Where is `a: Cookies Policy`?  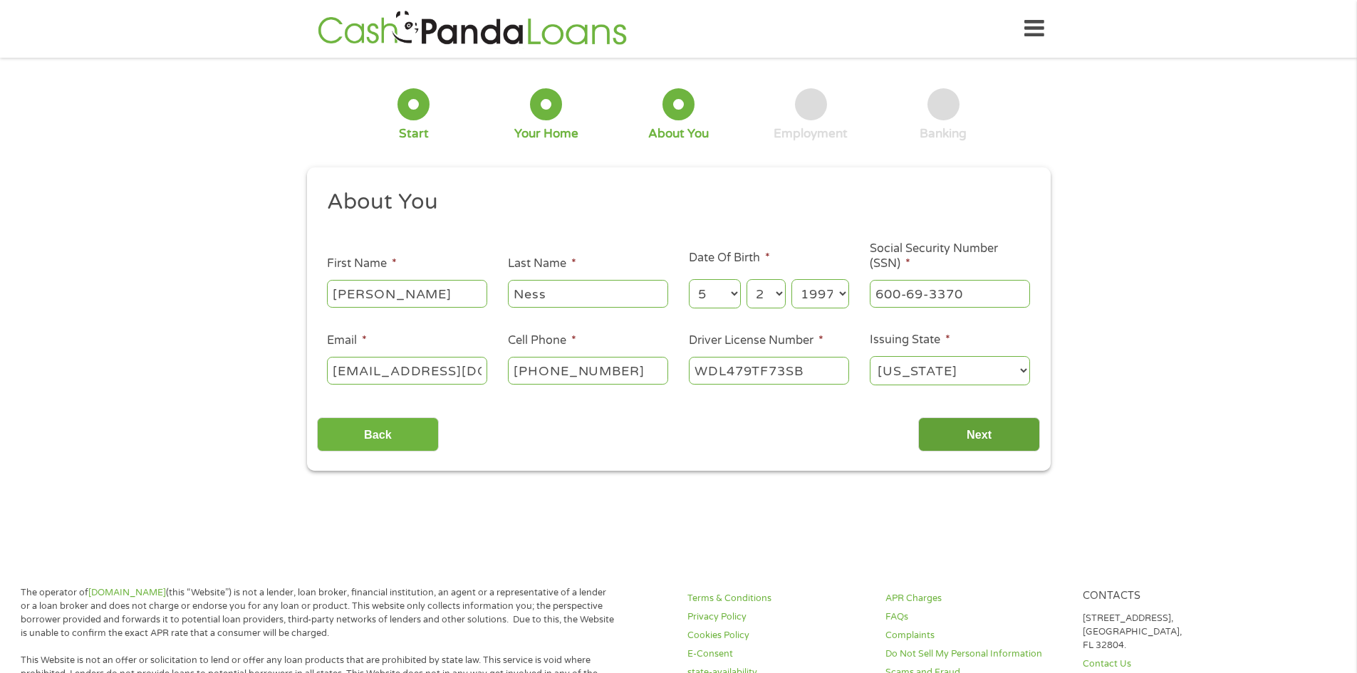 a: Cookies Policy is located at coordinates (778, 635).